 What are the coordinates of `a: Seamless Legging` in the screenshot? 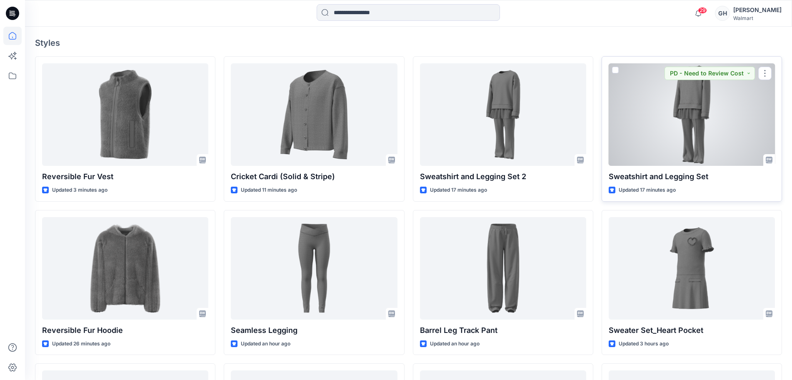 It's located at (314, 268).